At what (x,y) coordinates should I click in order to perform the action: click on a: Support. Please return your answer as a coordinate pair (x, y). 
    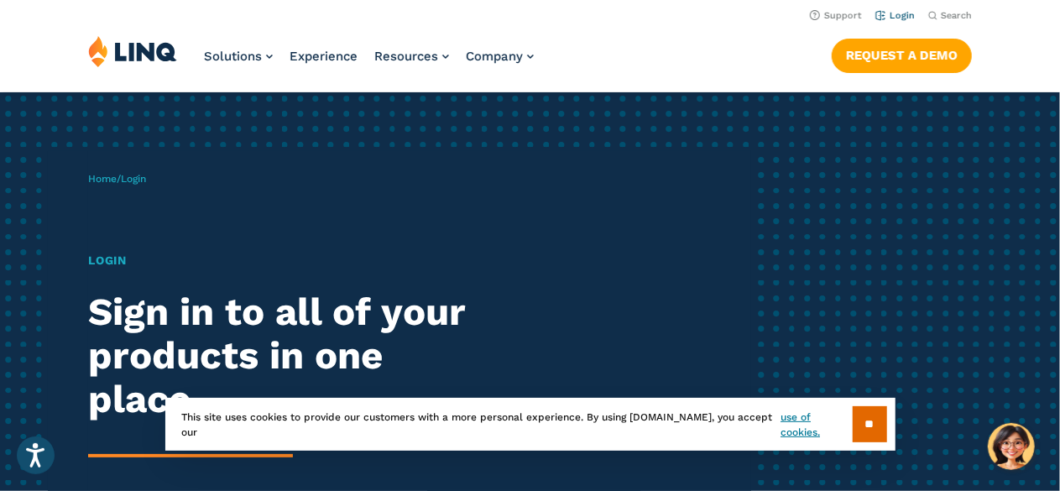
    Looking at the image, I should click on (836, 15).